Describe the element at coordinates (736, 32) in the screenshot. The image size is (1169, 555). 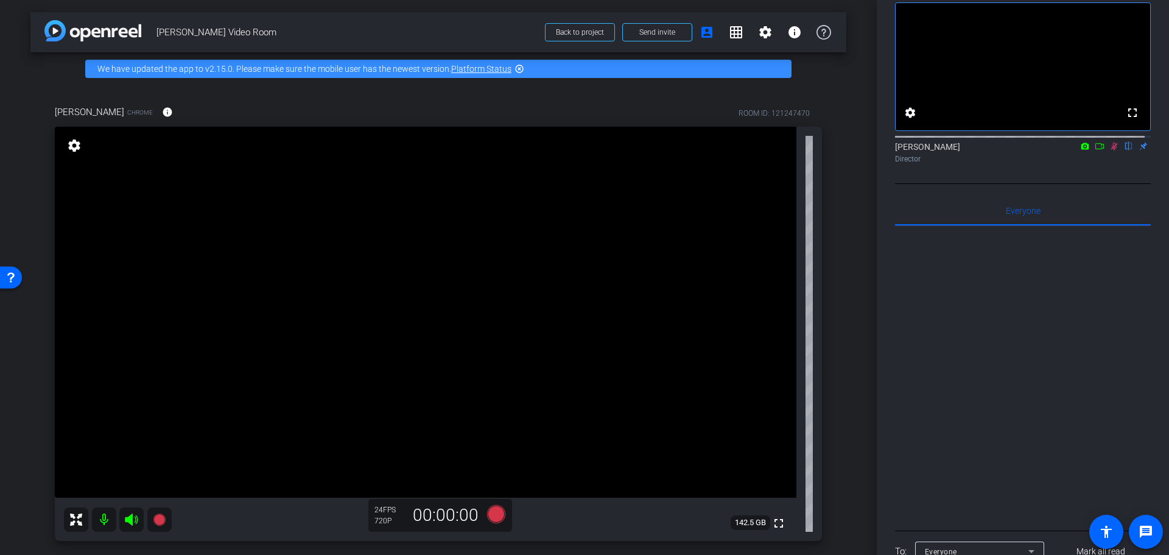
I see `mat-icon: grid_on` at that location.